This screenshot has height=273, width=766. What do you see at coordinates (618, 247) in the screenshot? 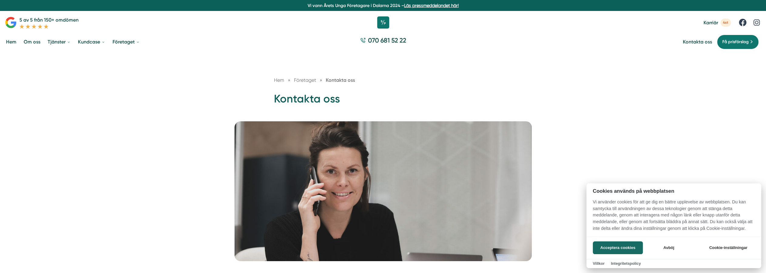
I see `button: Acceptera cookies` at bounding box center [618, 247].